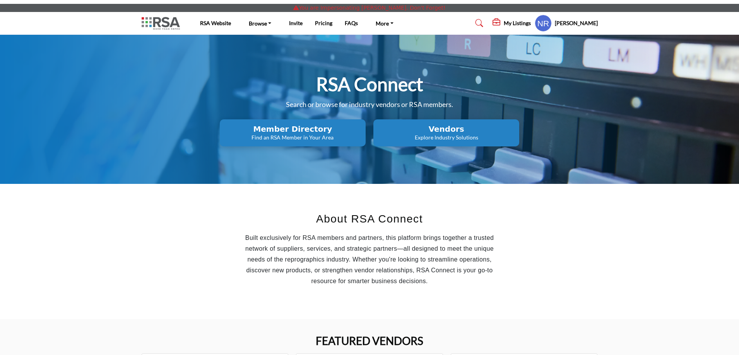 The width and height of the screenshot is (739, 355). What do you see at coordinates (369, 260) in the screenshot?
I see `p: Built exclusively for RSA members and partners, this platform brings together a trusted network o...` at bounding box center [369, 260].